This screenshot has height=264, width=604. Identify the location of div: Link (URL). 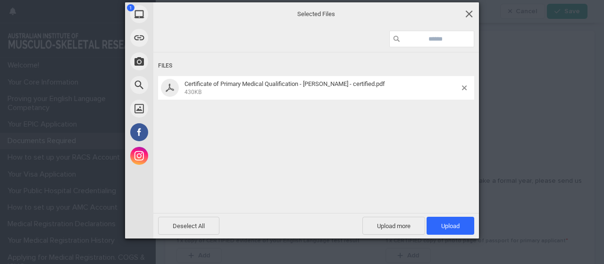
(182, 38).